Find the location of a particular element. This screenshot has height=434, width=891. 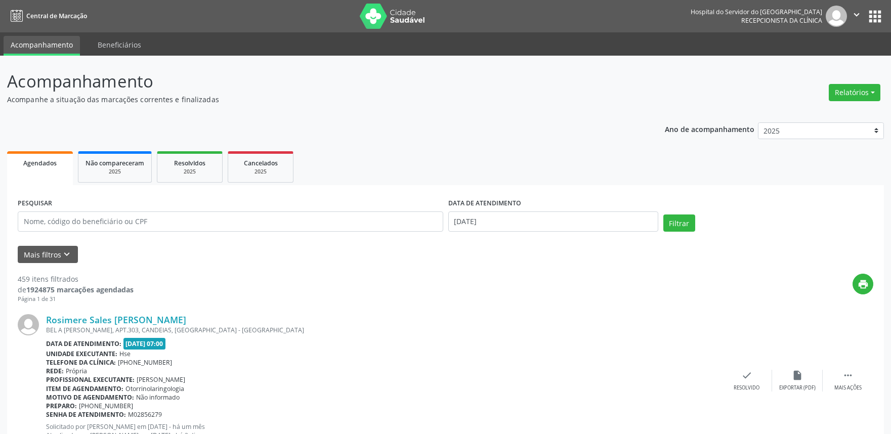

span: Não informado is located at coordinates (158, 397).